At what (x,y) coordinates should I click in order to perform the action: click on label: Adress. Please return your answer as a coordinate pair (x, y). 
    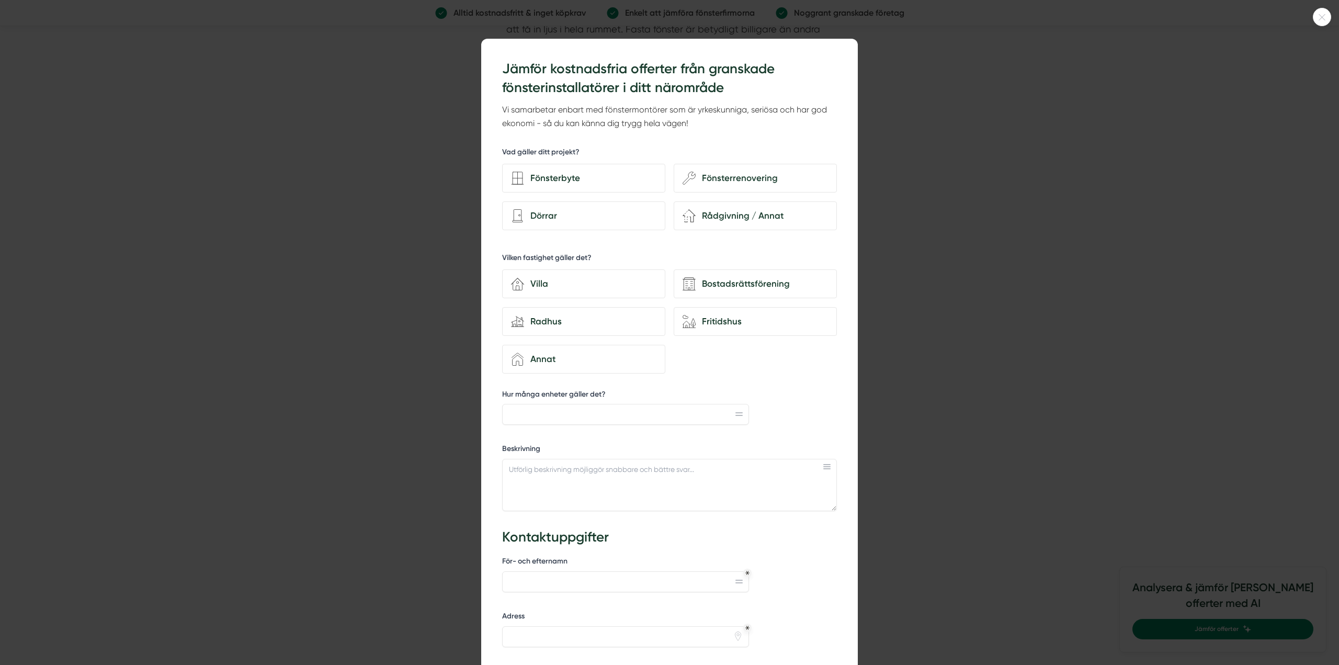
    Looking at the image, I should click on (626, 617).